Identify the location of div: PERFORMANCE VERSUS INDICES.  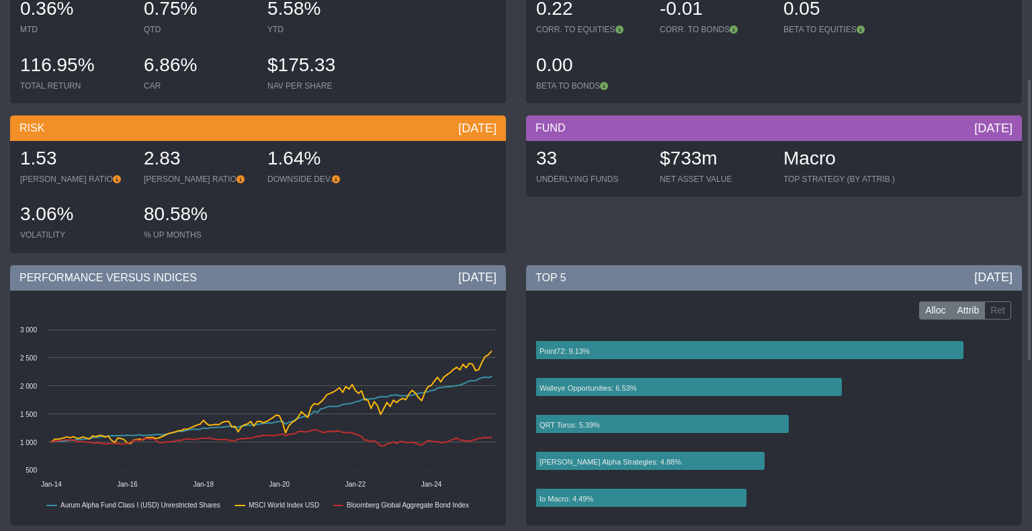
(258, 278).